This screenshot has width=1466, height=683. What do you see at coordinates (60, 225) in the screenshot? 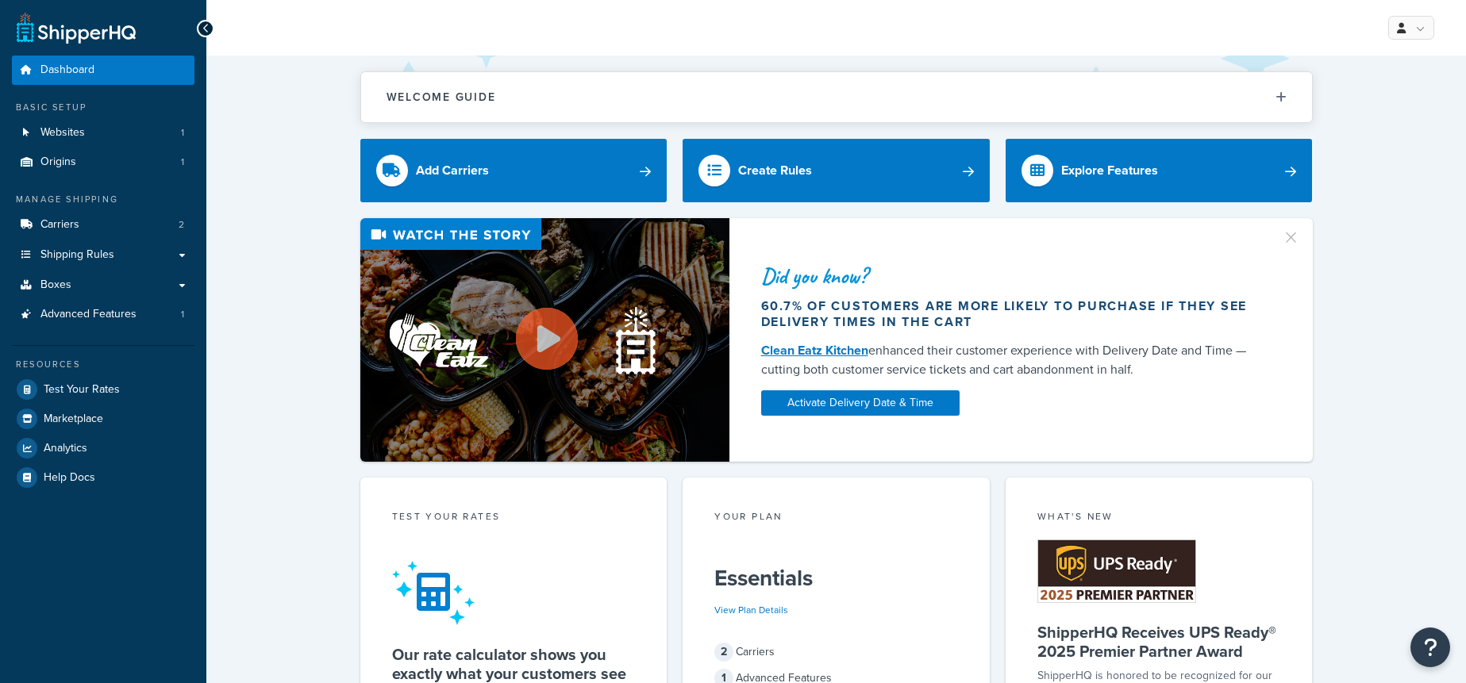
I see `span: Carriers` at bounding box center [60, 225].